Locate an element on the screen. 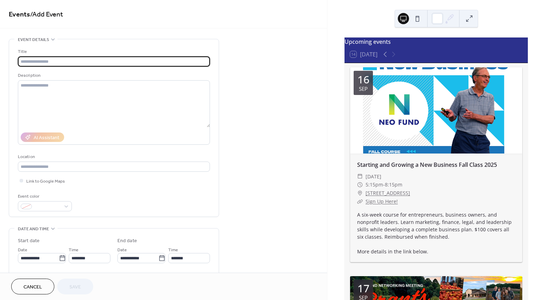  span: 8:15pm is located at coordinates (394, 185).